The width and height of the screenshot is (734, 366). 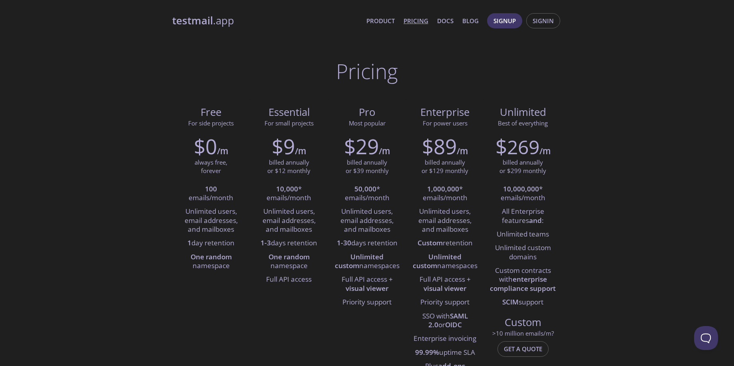 I want to click on span: For side projects, so click(x=211, y=123).